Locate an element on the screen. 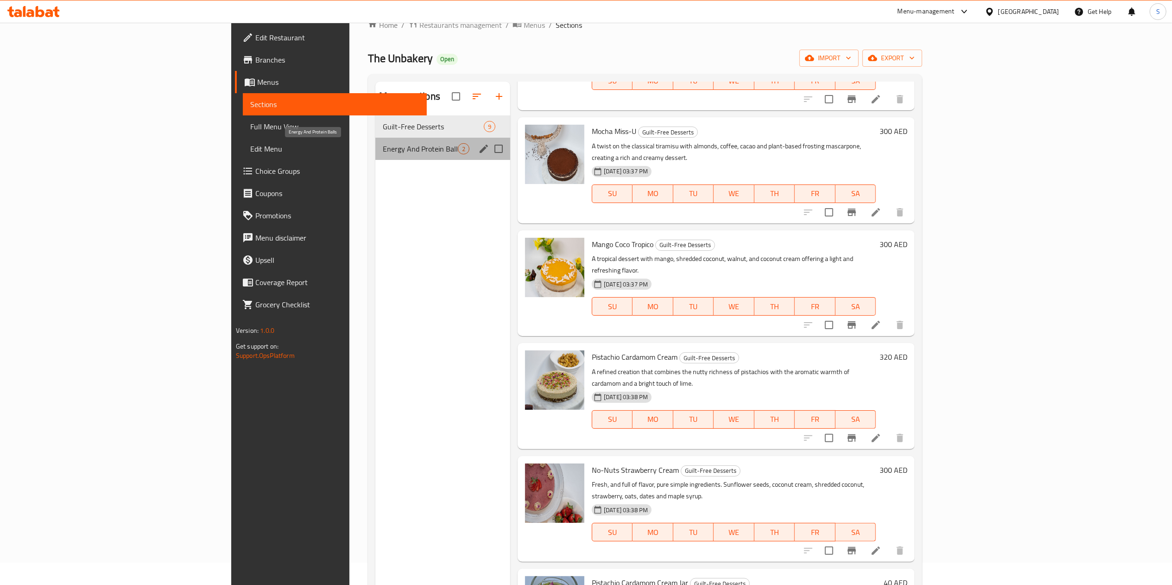 This screenshot has width=1172, height=585. div: Open is located at coordinates (447, 59).